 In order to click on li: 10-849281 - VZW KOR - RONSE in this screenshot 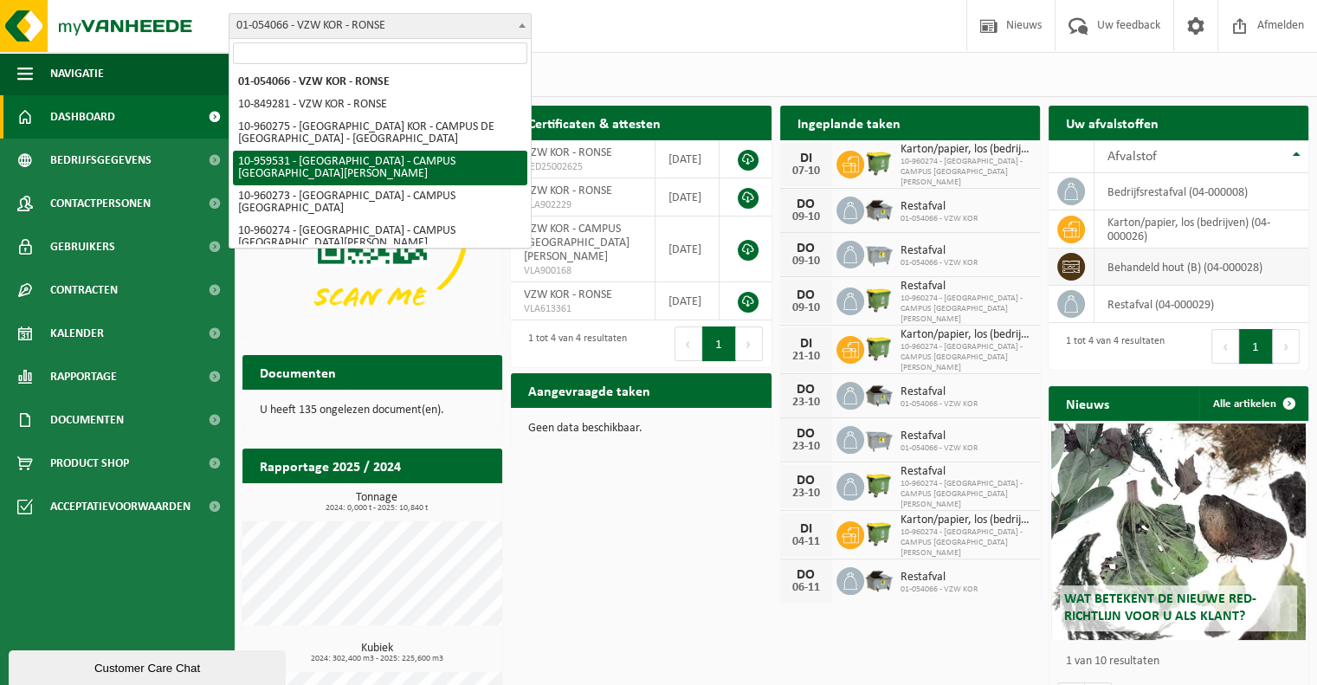, I will do `click(380, 105)`.